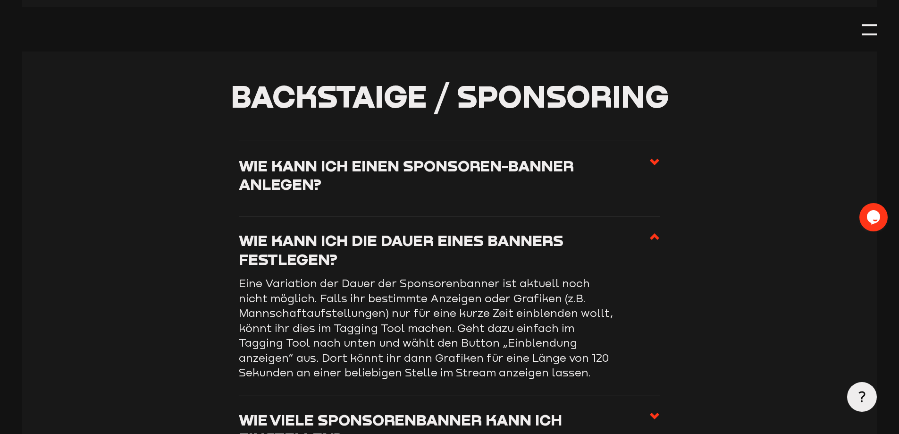 The width and height of the screenshot is (899, 434). What do you see at coordinates (428, 327) in the screenshot?
I see `p: Eine Variation der Dauer der Sponsorenbanner ist aktuell noch nicht möglich. Falls ihr bestimmte ...` at bounding box center [428, 327].